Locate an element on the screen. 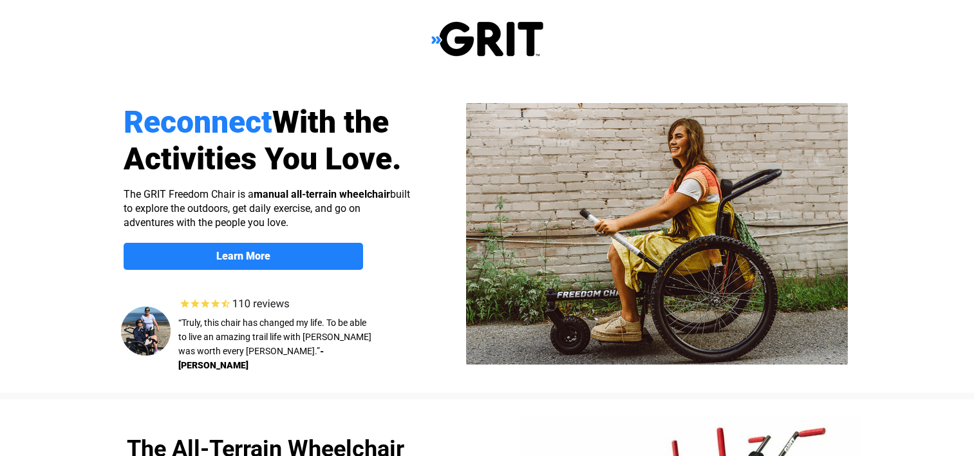 The width and height of the screenshot is (974, 456). span: The GRIT Freedom Chair is a built to explore the outdoors, get daily exercise, and go on adventur... is located at coordinates (266, 208).